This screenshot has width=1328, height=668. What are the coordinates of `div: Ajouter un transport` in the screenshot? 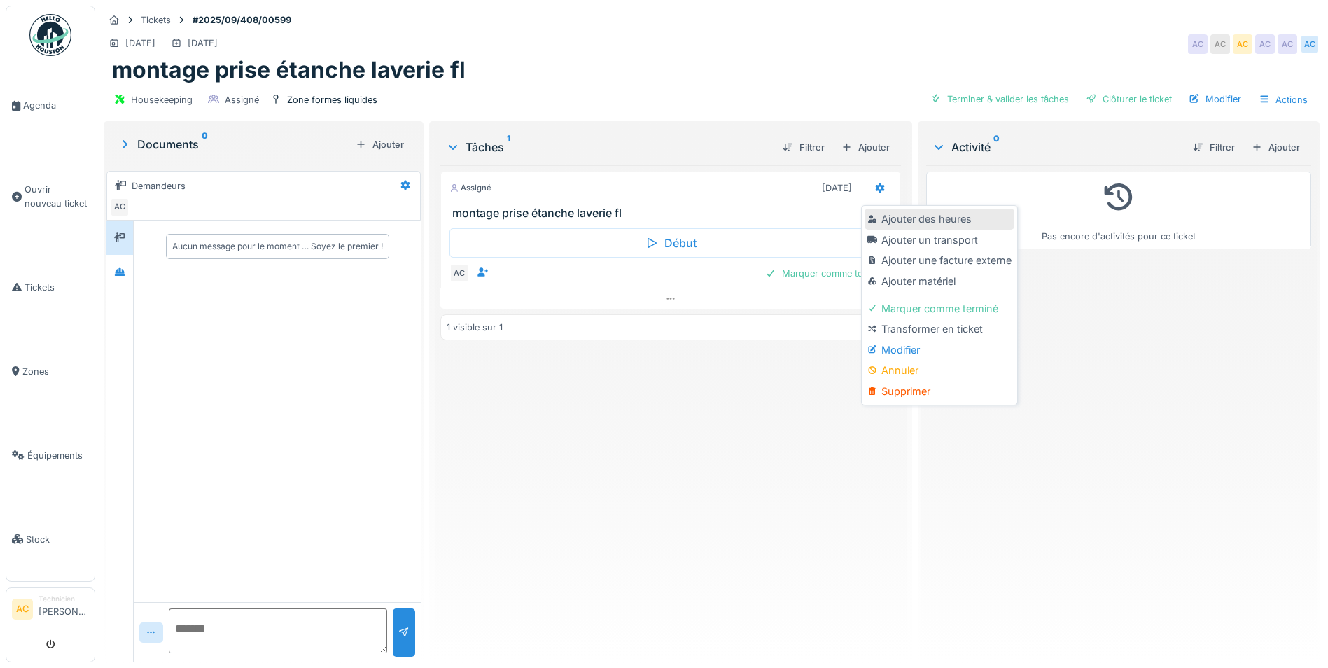 It's located at (939, 240).